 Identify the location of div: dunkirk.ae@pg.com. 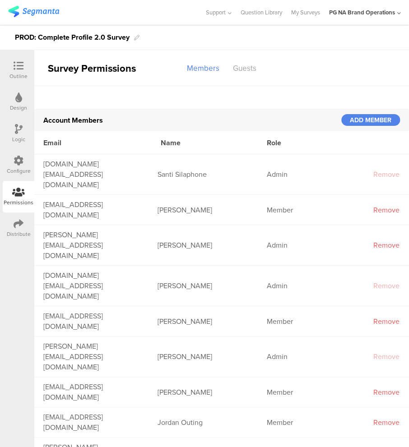
(91, 286).